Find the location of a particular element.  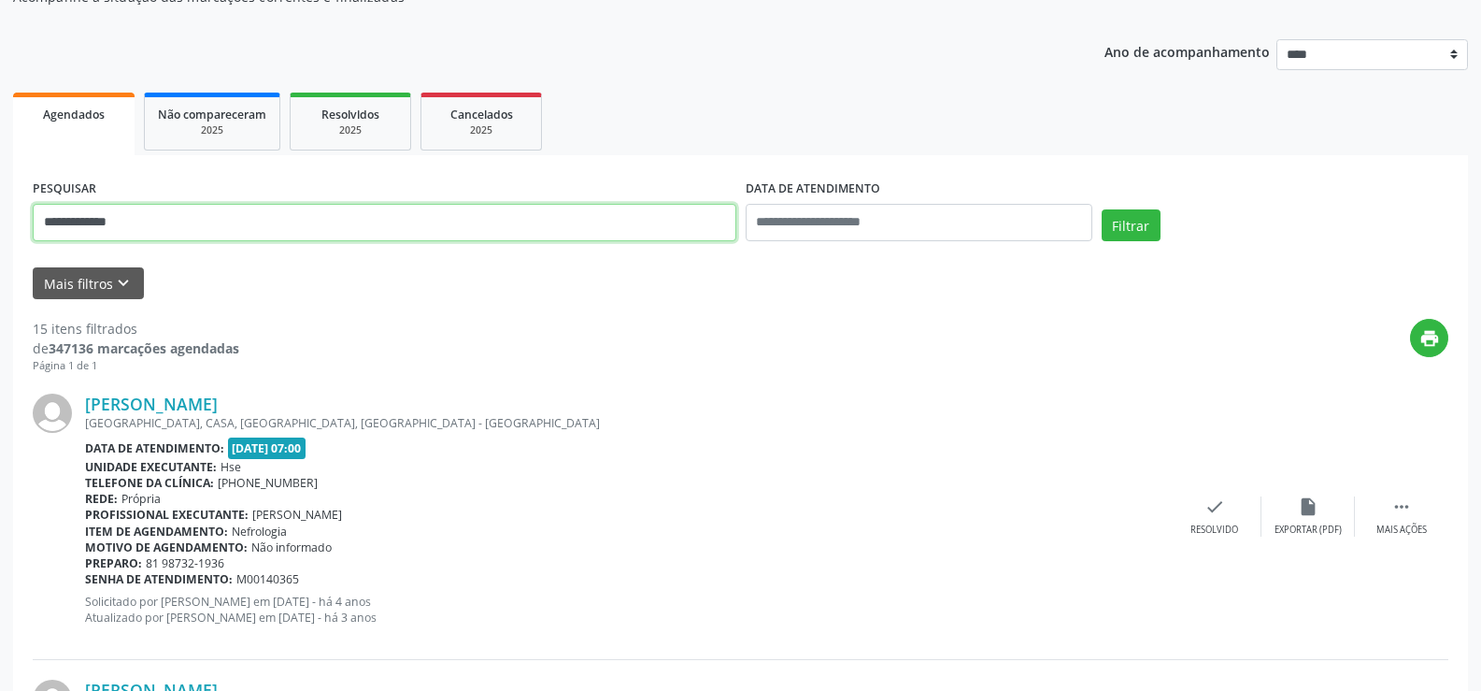

span: Não informado is located at coordinates (292, 547).